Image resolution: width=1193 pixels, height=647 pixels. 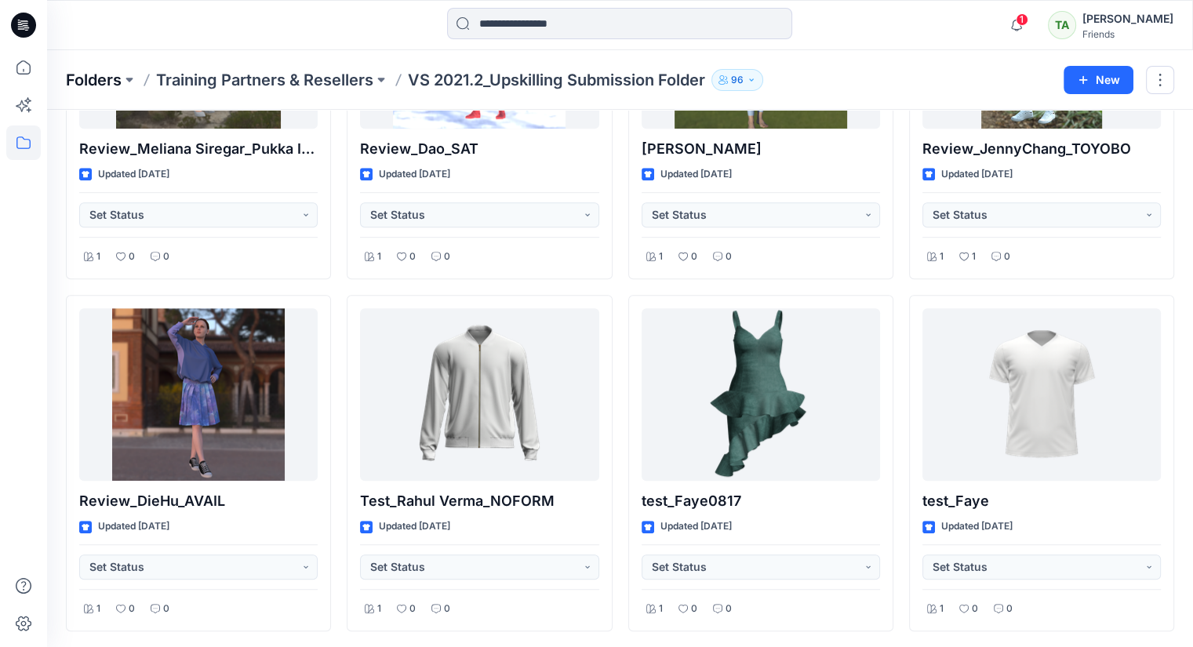 What do you see at coordinates (1098, 80) in the screenshot?
I see `button: New` at bounding box center [1098, 80].